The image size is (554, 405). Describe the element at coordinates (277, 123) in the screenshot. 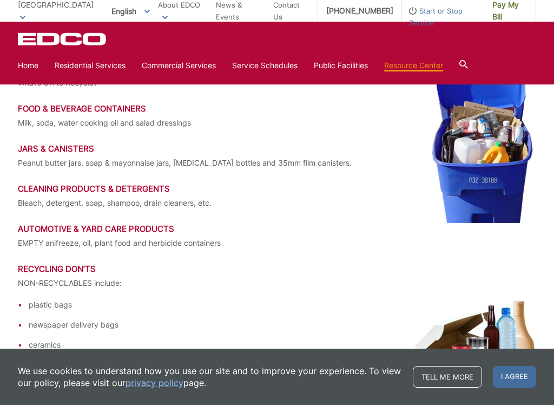

I see `p: Milk, soda, water cooking oil and salad dressings` at that location.